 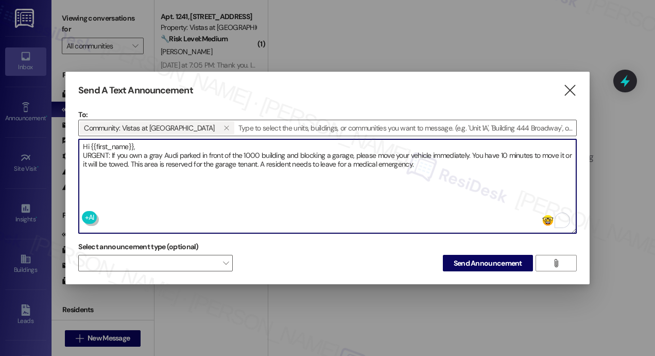 I want to click on textarea: To enrich screen reader interactions, please activate Accessibility in Grammarly extension settings, so click(x=328, y=186).